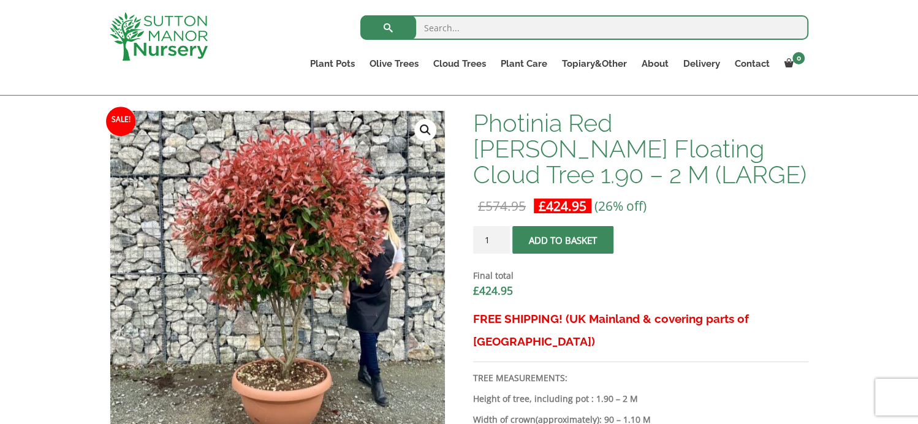 The width and height of the screenshot is (918, 424). What do you see at coordinates (555, 398) in the screenshot?
I see `b: Height of tree, including pot : 1.90 – 2 M` at bounding box center [555, 398].